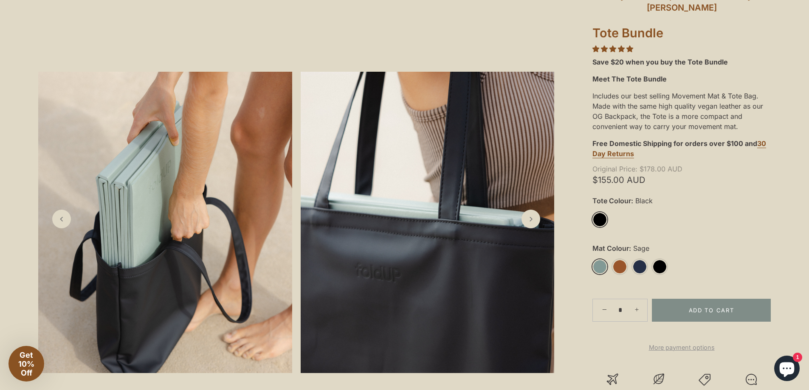 The image size is (809, 390). I want to click on strong: Save $20 when you buy the Tote Bundle, so click(660, 62).